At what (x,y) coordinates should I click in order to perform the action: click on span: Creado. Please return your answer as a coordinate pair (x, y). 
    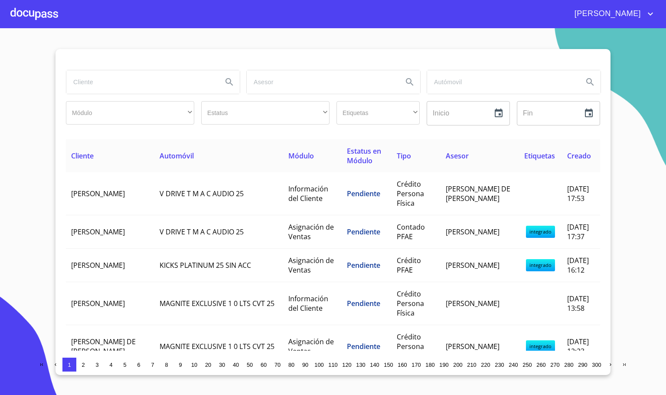
    Looking at the image, I should click on (579, 156).